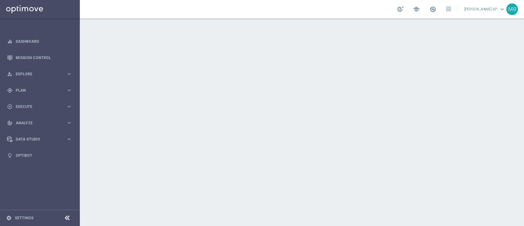  I want to click on span: school, so click(416, 9).